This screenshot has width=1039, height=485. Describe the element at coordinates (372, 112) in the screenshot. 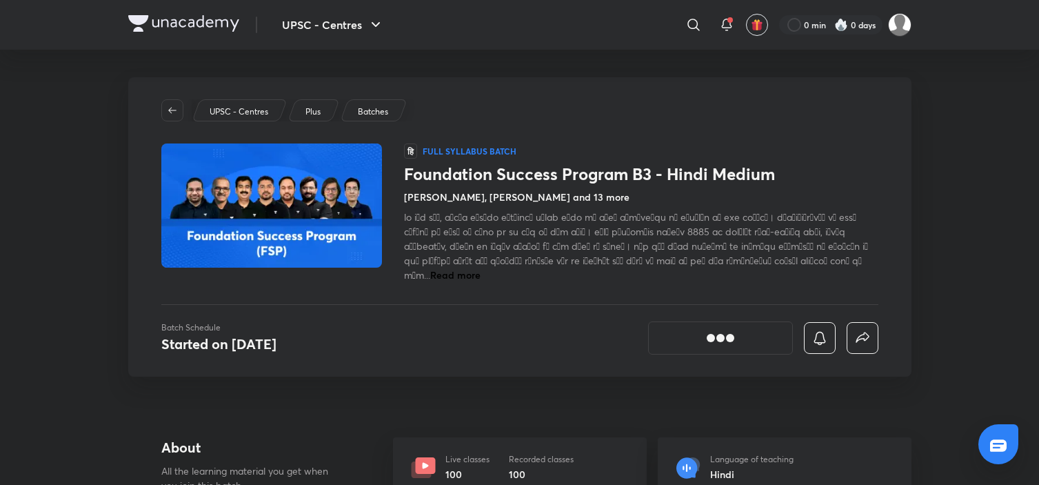

I see `a: Batches` at that location.